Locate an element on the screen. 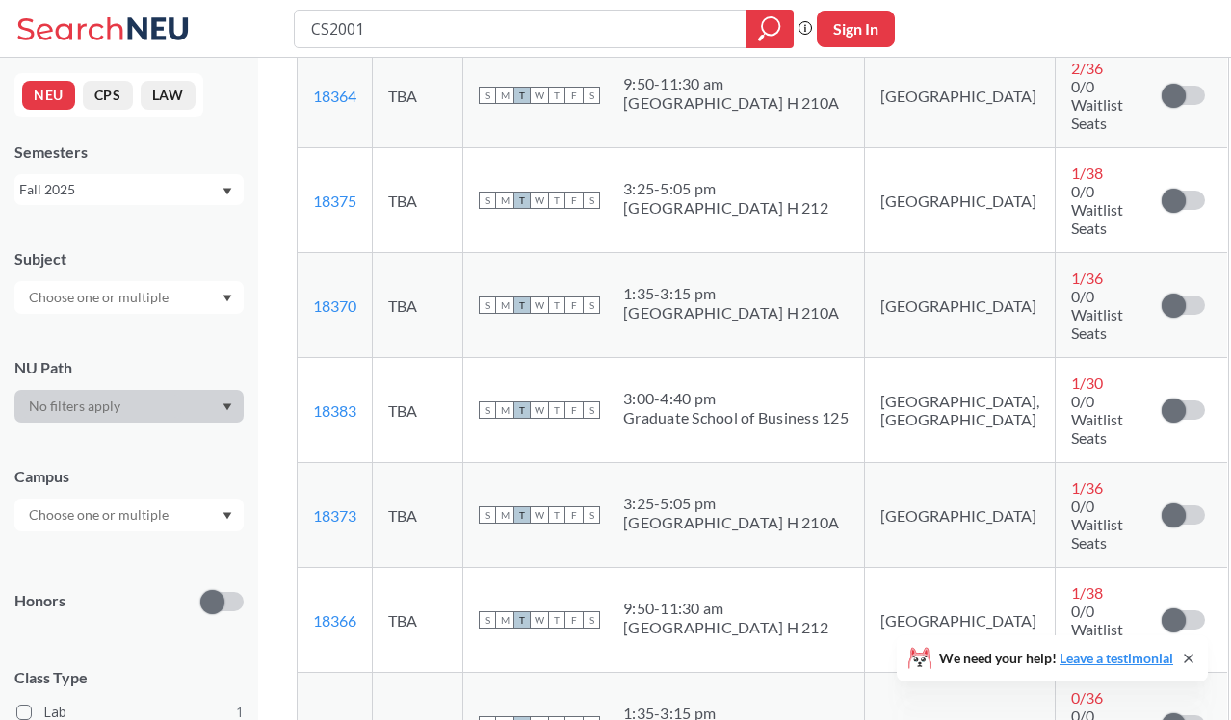 This screenshot has width=1231, height=720. div: Fall 2025 is located at coordinates (119, 190).